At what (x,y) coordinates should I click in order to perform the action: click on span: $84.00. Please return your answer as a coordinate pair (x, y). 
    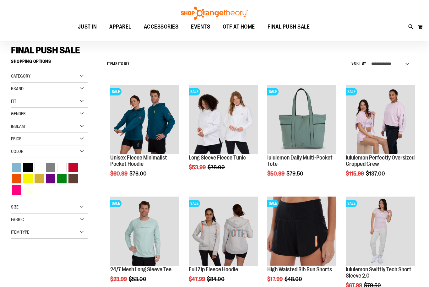
    Looking at the image, I should click on (216, 279).